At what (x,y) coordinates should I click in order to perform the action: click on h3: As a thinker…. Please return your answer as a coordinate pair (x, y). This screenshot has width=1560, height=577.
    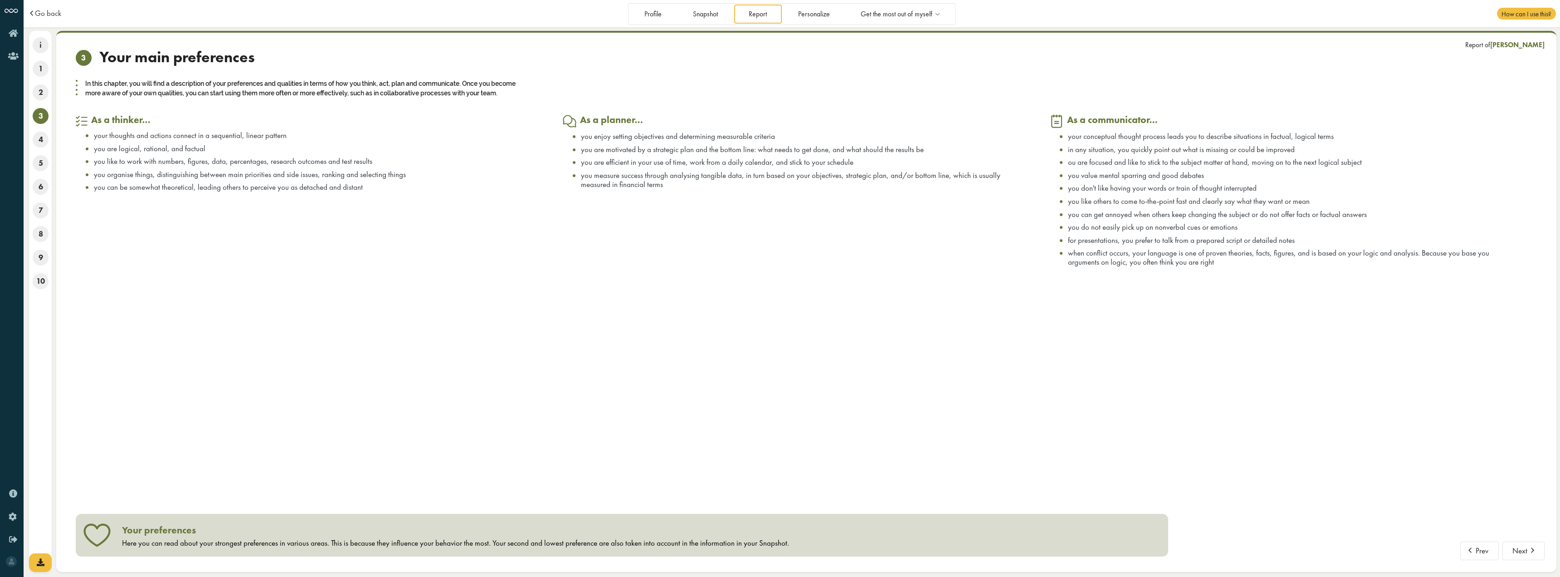
    Looking at the image, I should click on (308, 120).